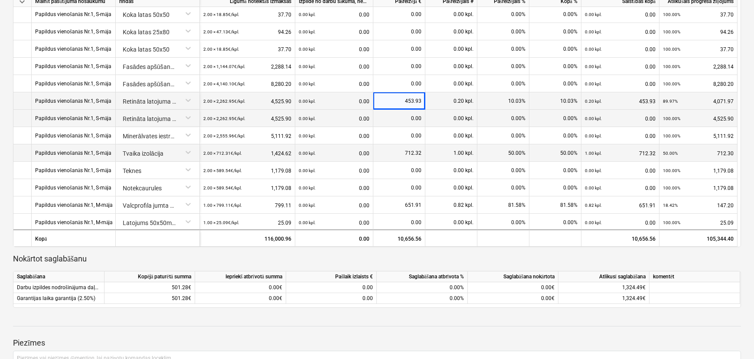  Describe the element at coordinates (593, 153) in the screenshot. I see `small: 1.00 kpl.` at that location.